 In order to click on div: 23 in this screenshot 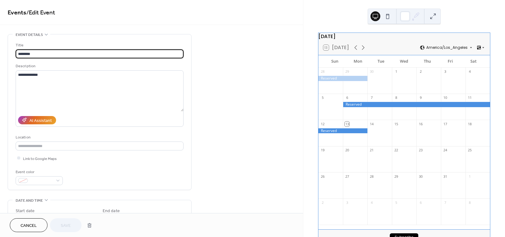, I will do `click(421, 150)`.